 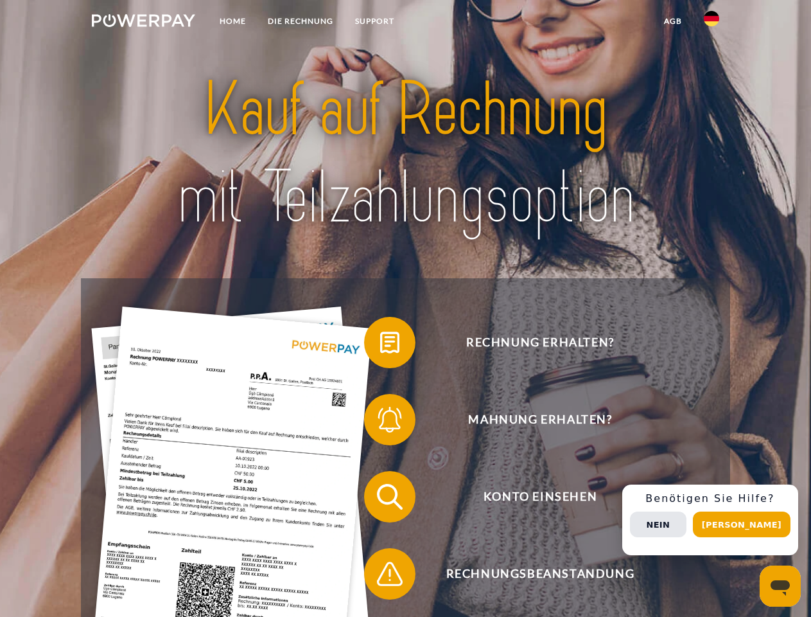 I want to click on a: Rechnung erhalten?, so click(x=531, y=342).